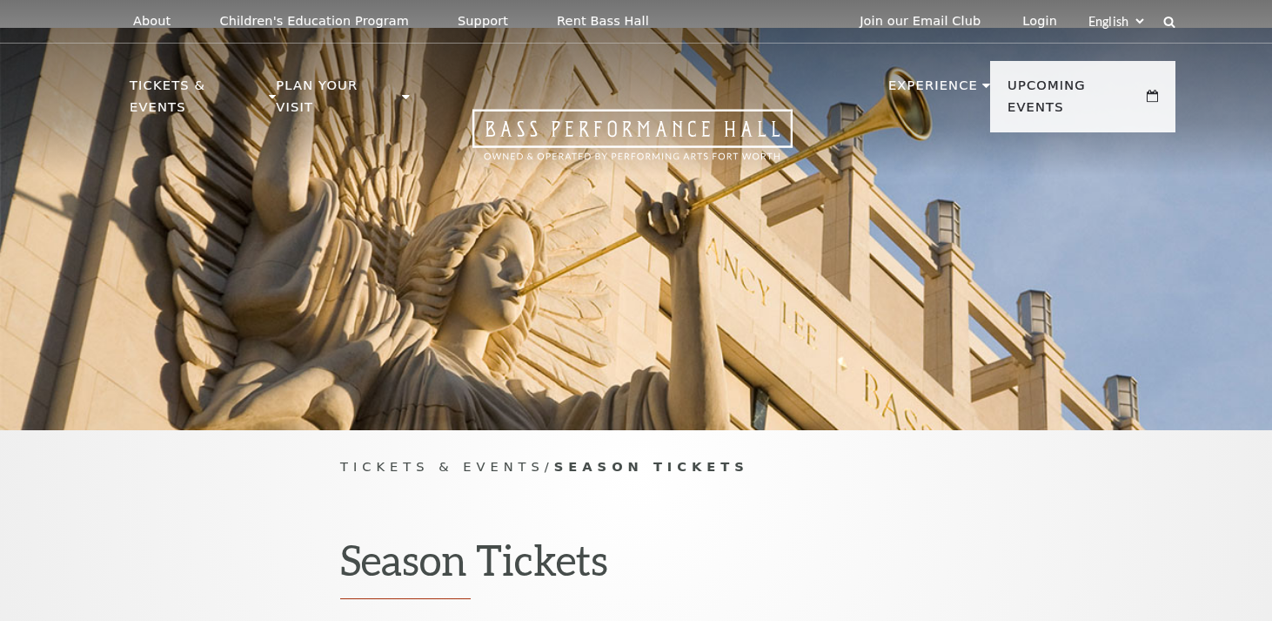 This screenshot has width=1272, height=621. What do you see at coordinates (652, 466) in the screenshot?
I see `span: Season Tickets` at bounding box center [652, 466].